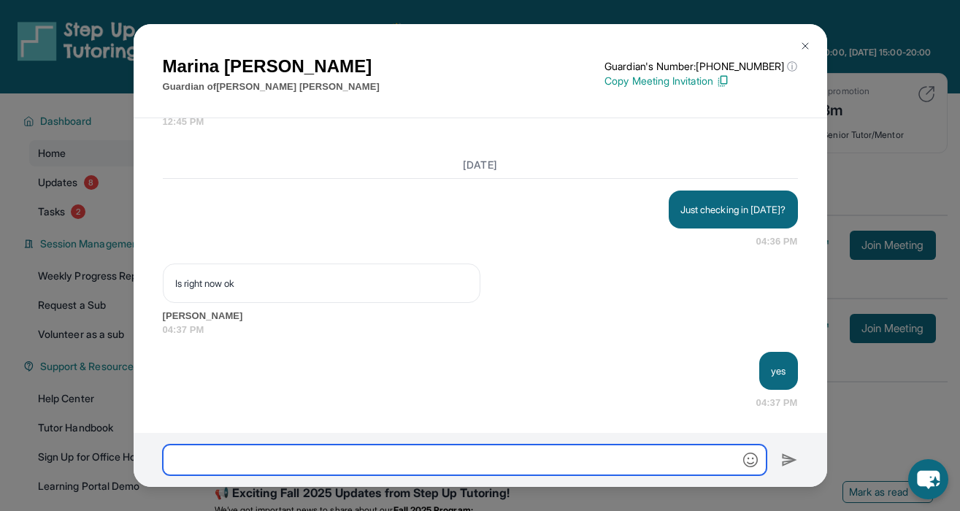 Image resolution: width=960 pixels, height=511 pixels. What do you see at coordinates (701, 81) in the screenshot?
I see `p: Copy Meeting Invitation` at bounding box center [701, 81].